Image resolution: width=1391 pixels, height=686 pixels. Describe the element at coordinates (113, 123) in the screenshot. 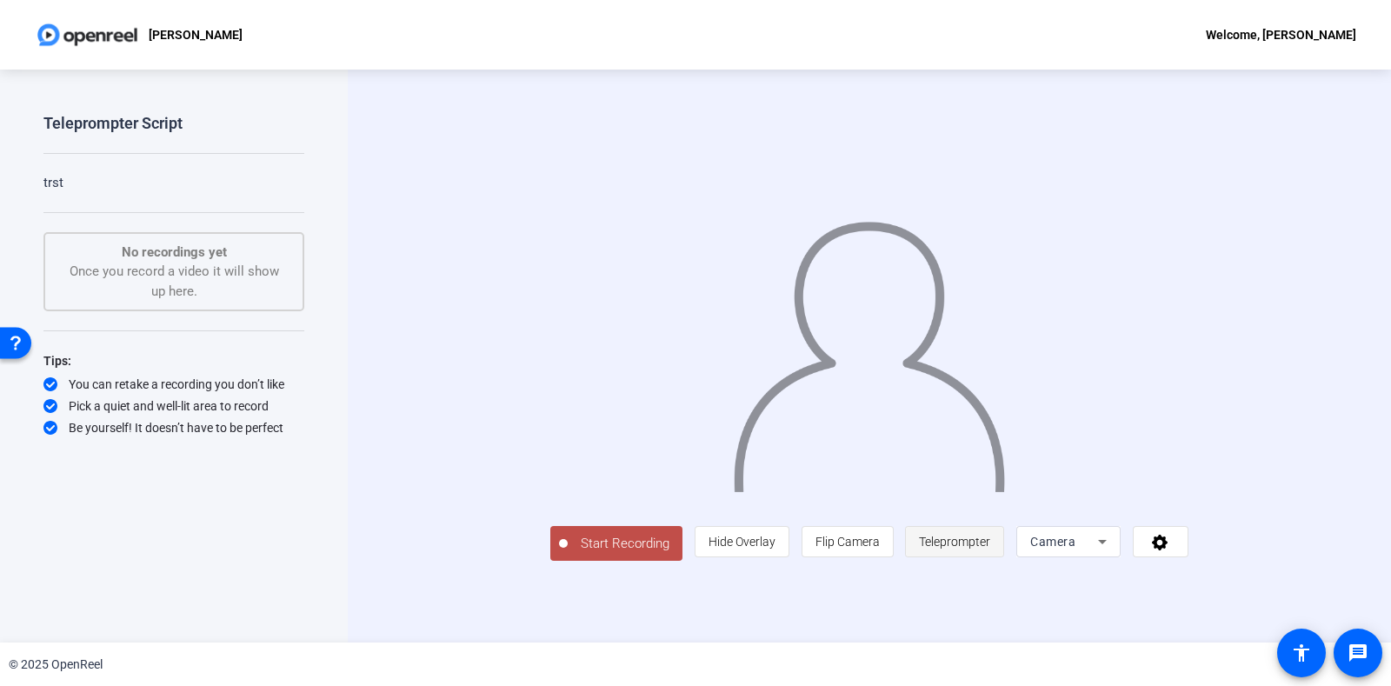

I see `div: Teleprompter Script` at that location.